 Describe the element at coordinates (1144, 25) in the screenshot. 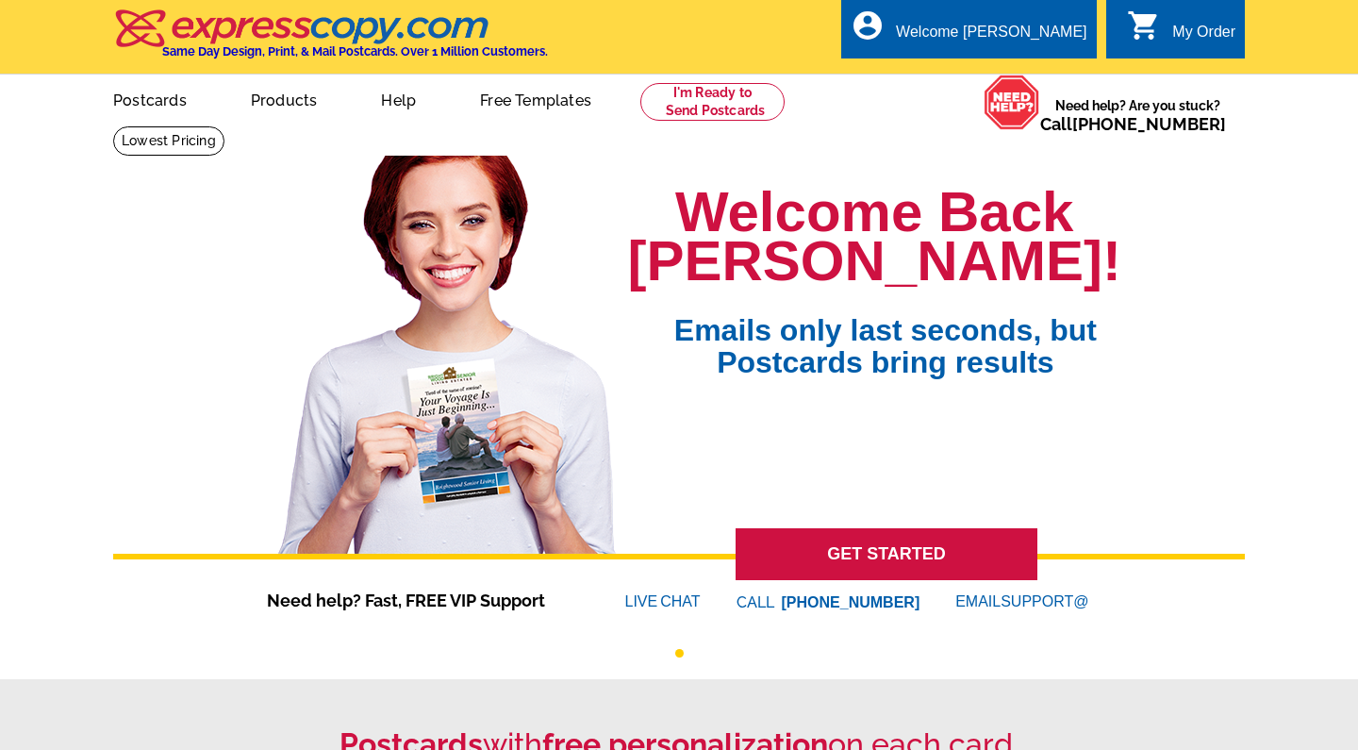

I see `i: shopping_cart` at that location.